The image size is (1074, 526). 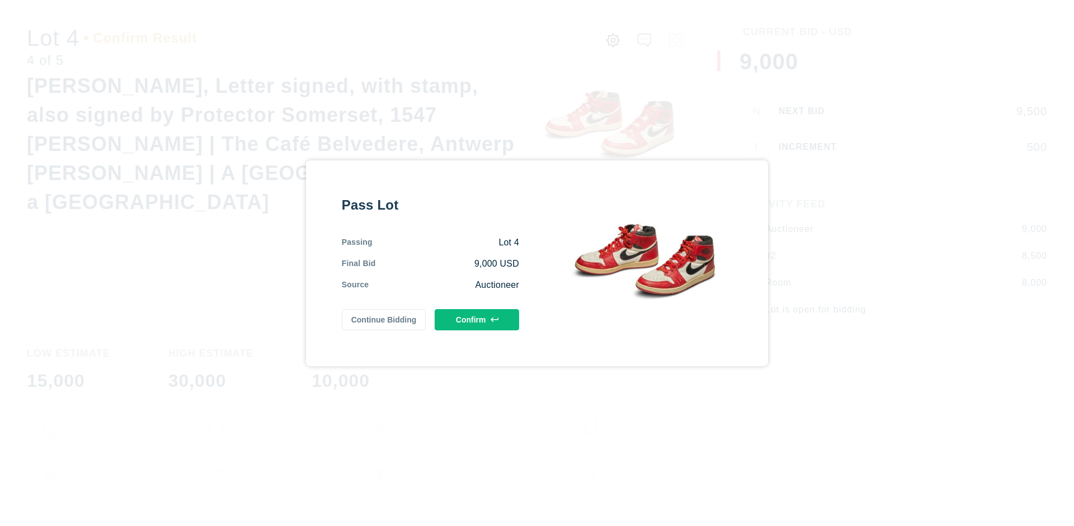 I want to click on div: Pass Lot, so click(x=430, y=205).